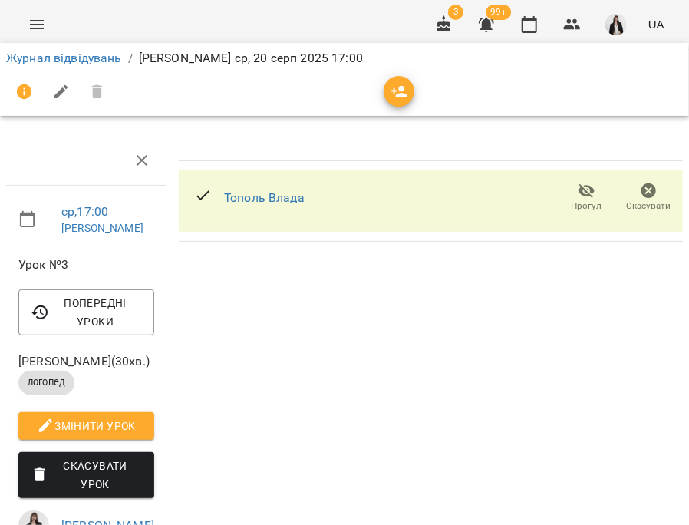 The height and width of the screenshot is (525, 689). What do you see at coordinates (586, 198) in the screenshot?
I see `button: Прогул` at bounding box center [586, 198].